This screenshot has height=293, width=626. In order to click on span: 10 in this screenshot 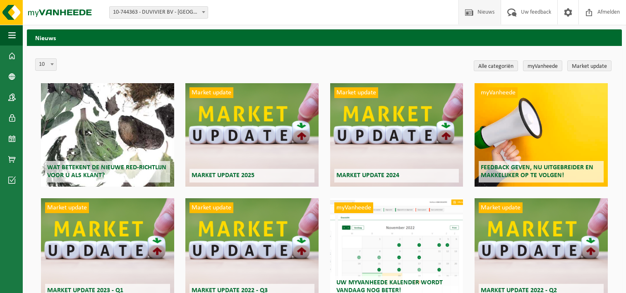, I will do `click(46, 65)`.